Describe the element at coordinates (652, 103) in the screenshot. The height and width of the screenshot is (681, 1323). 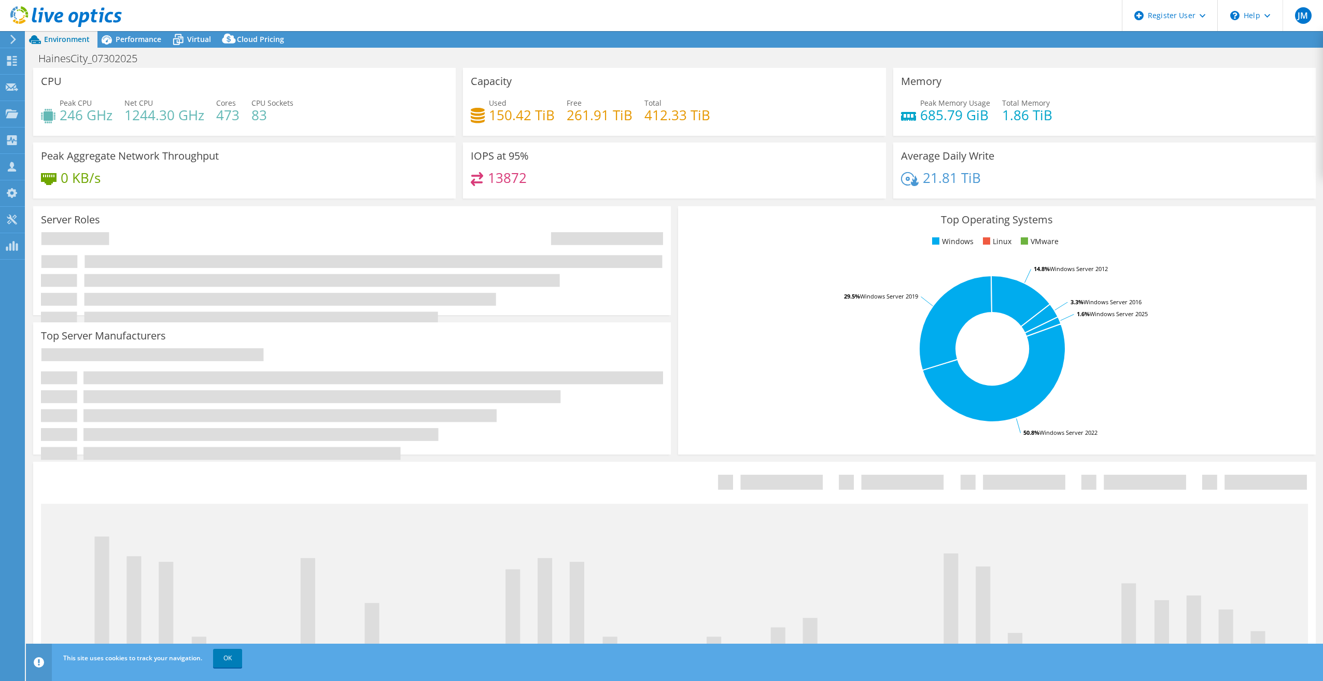
I see `span: Total` at that location.